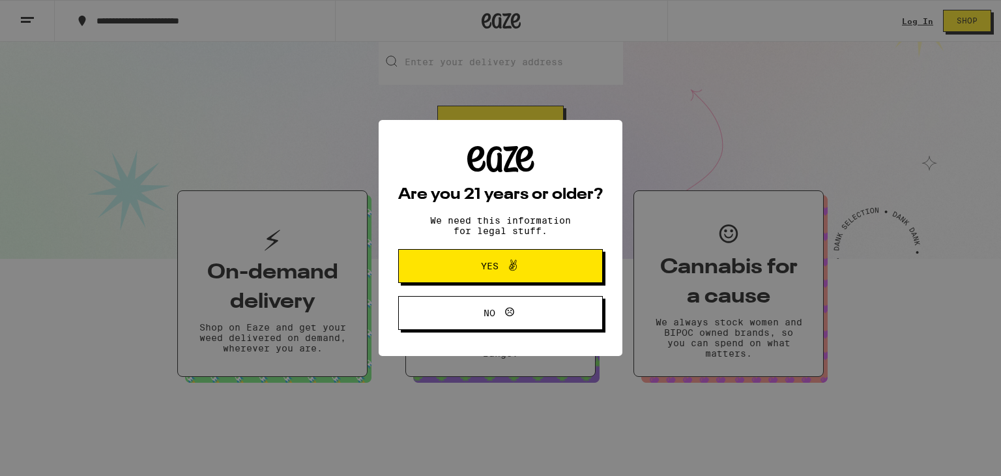 Image resolution: width=1001 pixels, height=476 pixels. What do you see at coordinates (500, 225) in the screenshot?
I see `p: We need this information for legal stuff.` at bounding box center [500, 225].